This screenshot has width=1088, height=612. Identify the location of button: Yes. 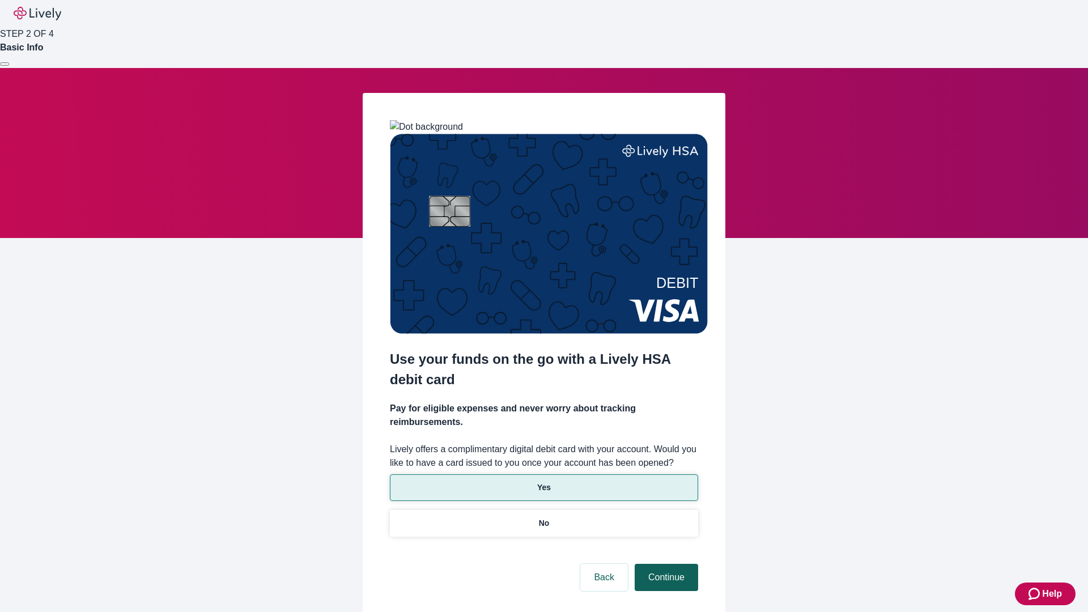
(544, 487).